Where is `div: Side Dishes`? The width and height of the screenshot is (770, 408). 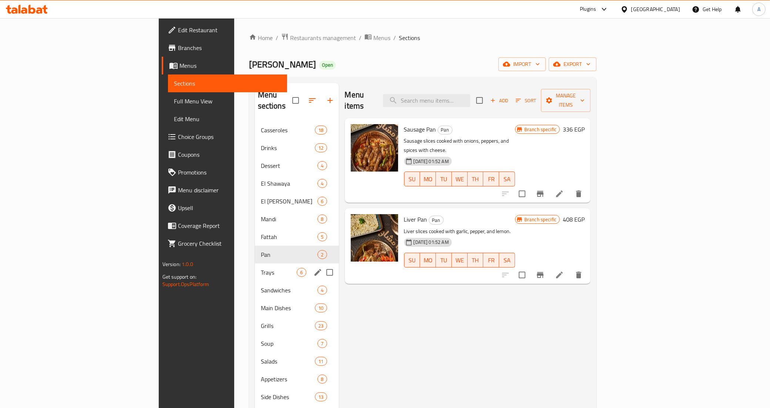
div: Side Dishes is located at coordinates (288, 396).